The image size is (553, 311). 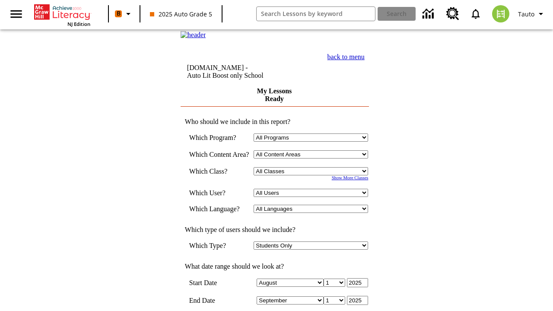 What do you see at coordinates (124, 14) in the screenshot?
I see `button: Boost Class color is orange. Change class color` at bounding box center [124, 14].